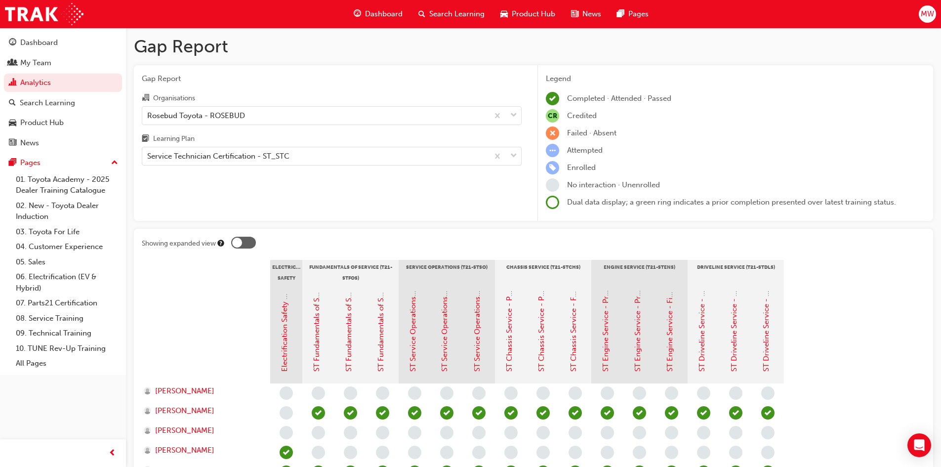 This screenshot has width=941, height=467. What do you see at coordinates (639, 272) in the screenshot?
I see `div: Engine Service (T21-STENS)` at bounding box center [639, 272].